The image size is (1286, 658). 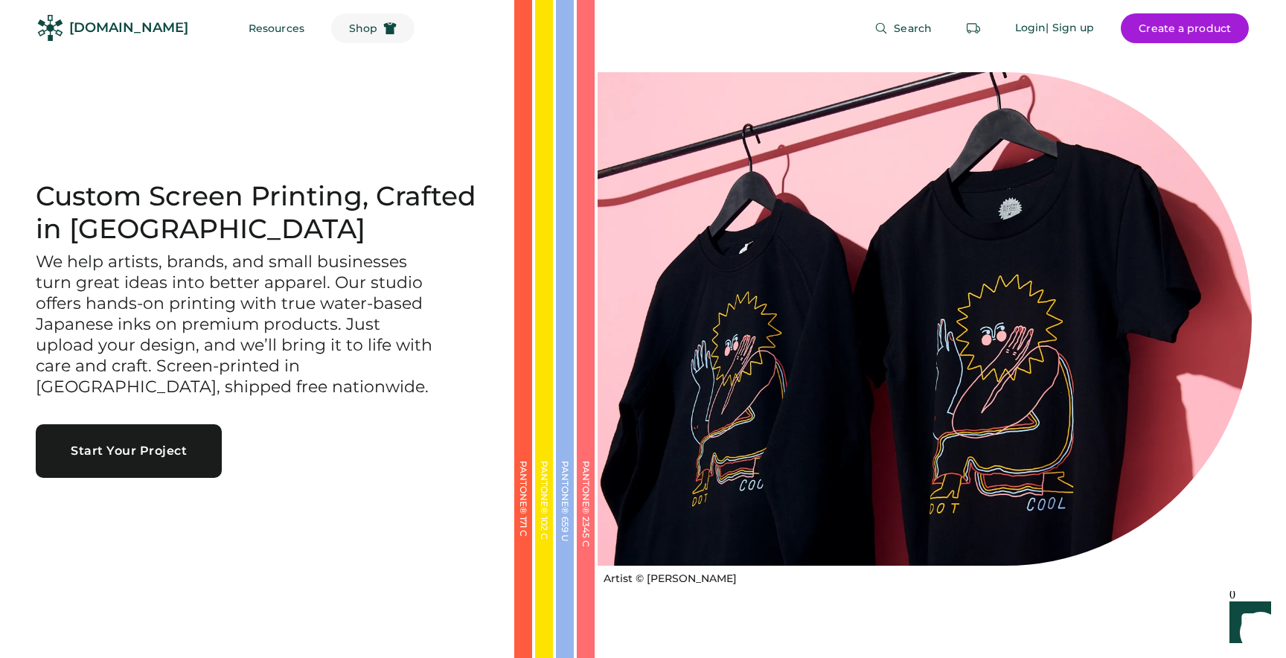 What do you see at coordinates (1185, 28) in the screenshot?
I see `button: Create a product` at bounding box center [1185, 28].